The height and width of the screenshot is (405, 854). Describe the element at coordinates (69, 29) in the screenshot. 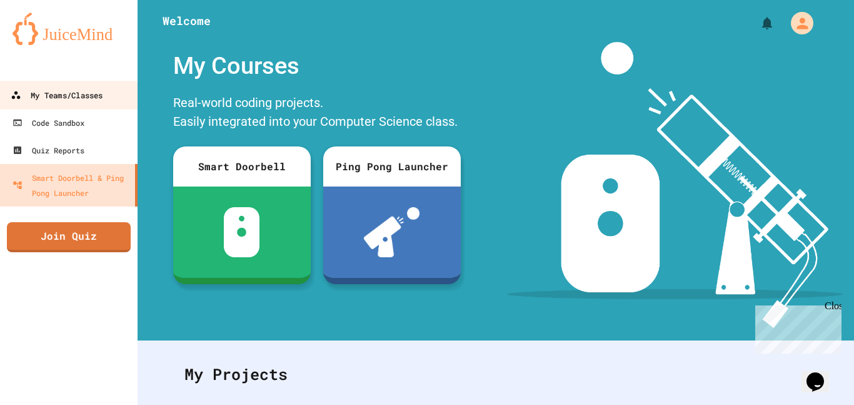

I see `img: logo-orange.svg` at that location.